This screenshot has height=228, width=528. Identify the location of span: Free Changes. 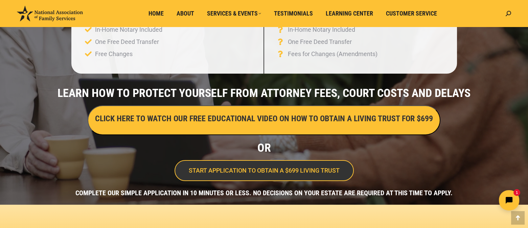
(113, 54).